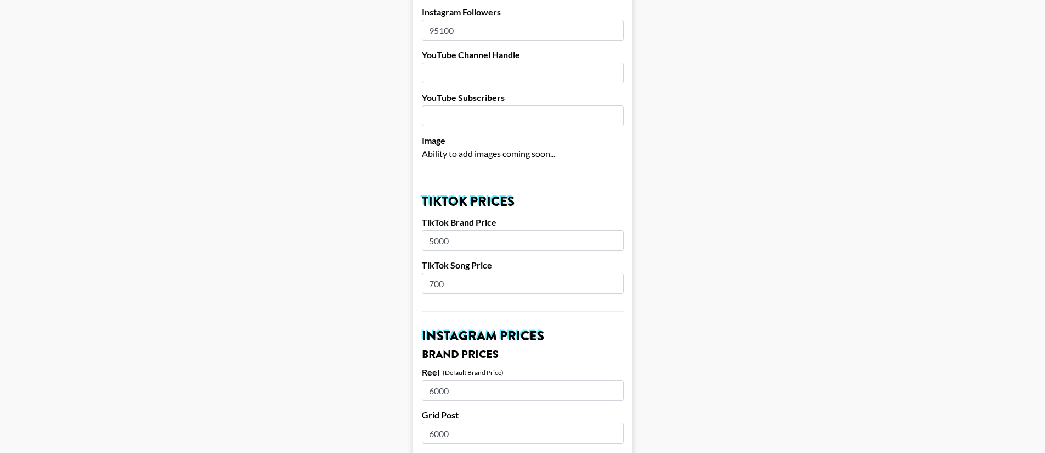 The height and width of the screenshot is (453, 1045). What do you see at coordinates (431, 372) in the screenshot?
I see `label: Reel` at bounding box center [431, 372].